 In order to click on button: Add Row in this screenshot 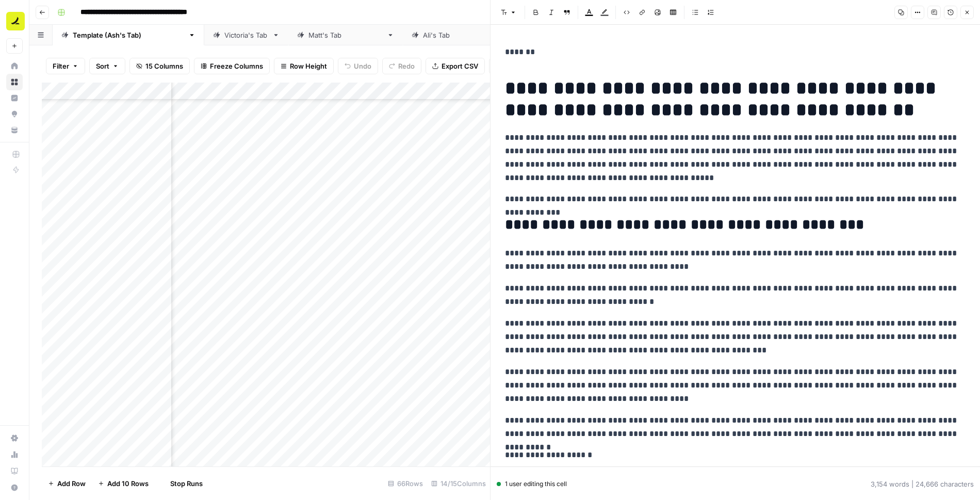, I will do `click(67, 483)`.